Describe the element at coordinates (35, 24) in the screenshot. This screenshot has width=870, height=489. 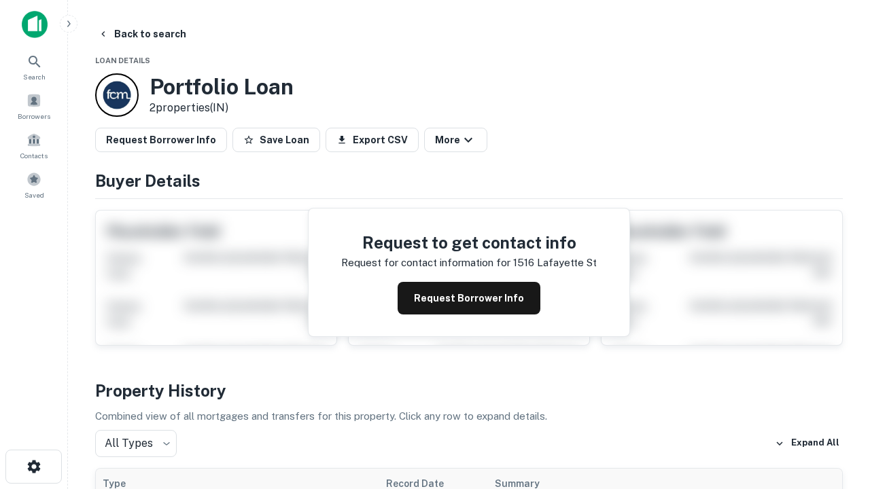
I see `img: capitalize-icon.png` at that location.